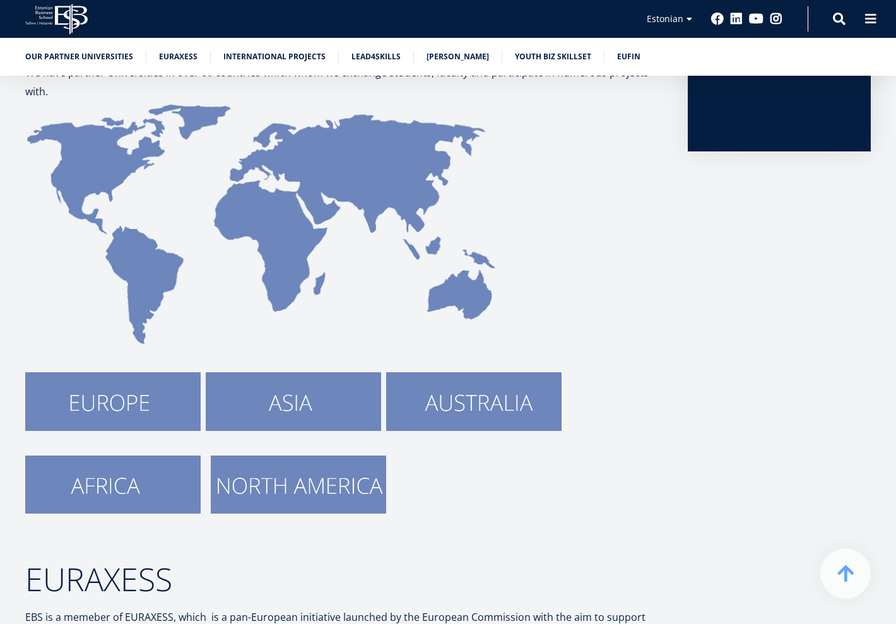 This screenshot has width=896, height=624. I want to click on a: Lead4Skills, so click(376, 57).